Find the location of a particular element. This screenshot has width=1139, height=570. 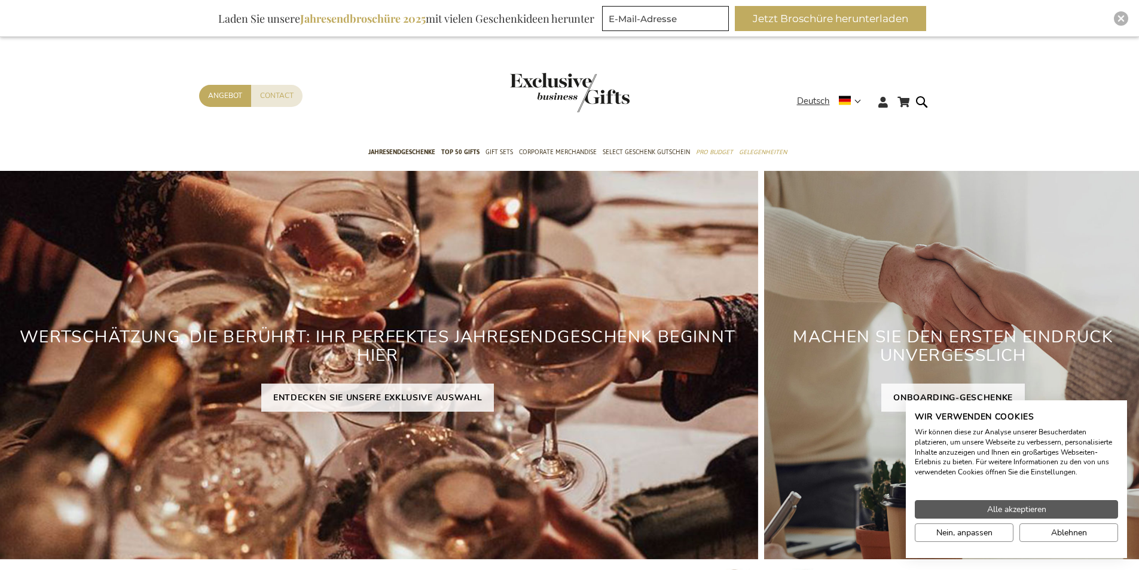

a: ONBOARDING-GESCHENKE is located at coordinates (953, 398).